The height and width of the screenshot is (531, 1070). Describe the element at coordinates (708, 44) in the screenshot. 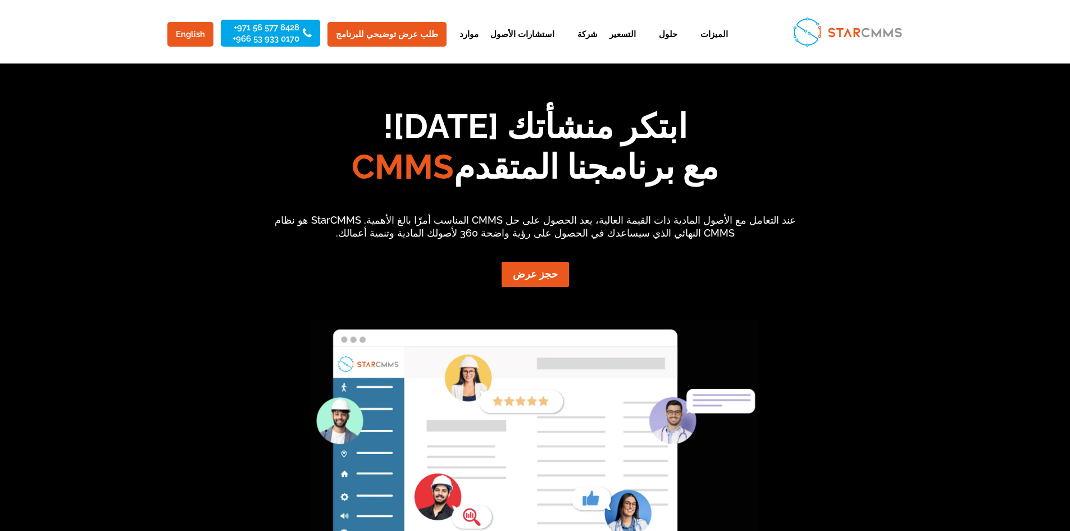

I see `a: الميزات` at that location.